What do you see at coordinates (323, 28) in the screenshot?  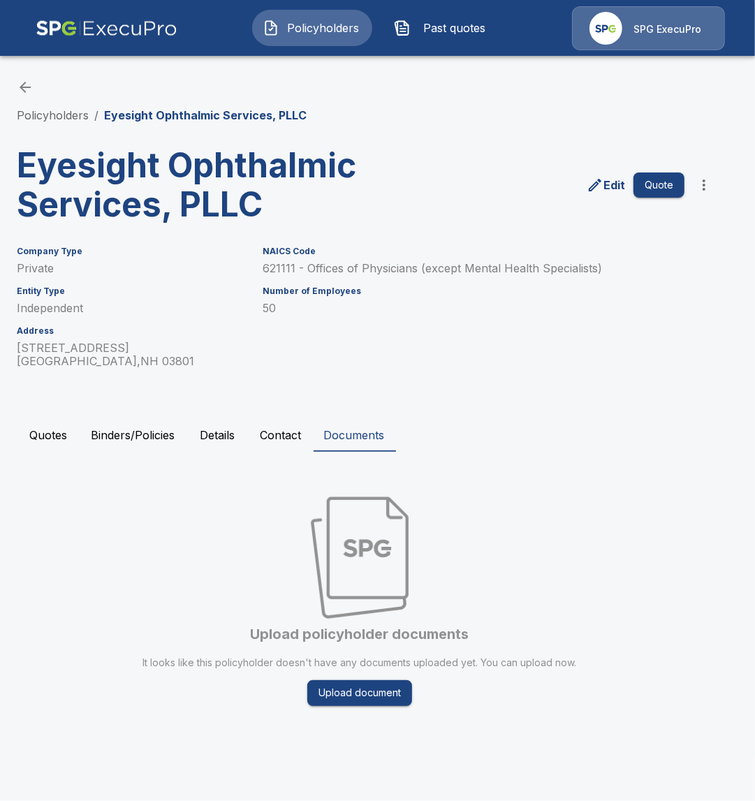 I see `span: Policyholders` at bounding box center [323, 28].